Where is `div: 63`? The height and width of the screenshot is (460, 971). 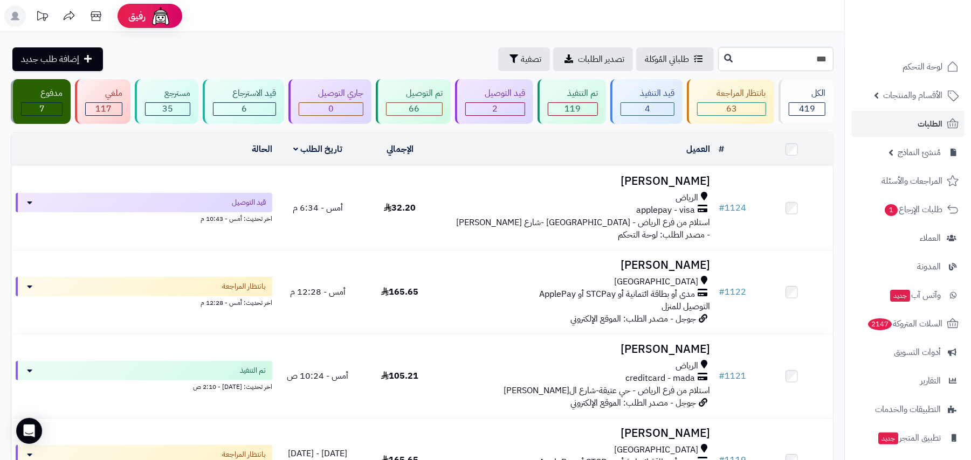
div: 63 is located at coordinates (731, 109).